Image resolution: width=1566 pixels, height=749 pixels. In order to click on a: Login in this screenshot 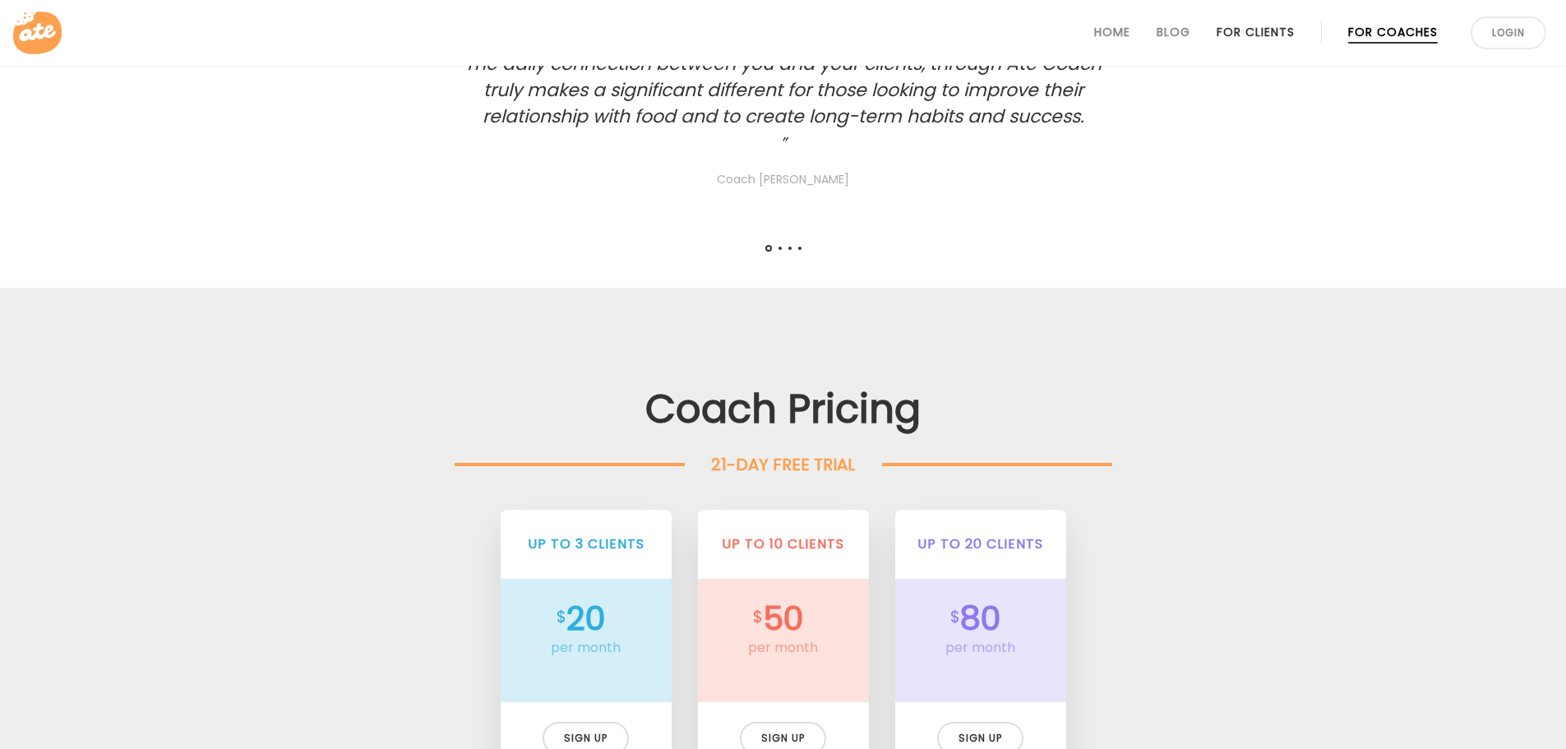, I will do `click(1508, 33)`.